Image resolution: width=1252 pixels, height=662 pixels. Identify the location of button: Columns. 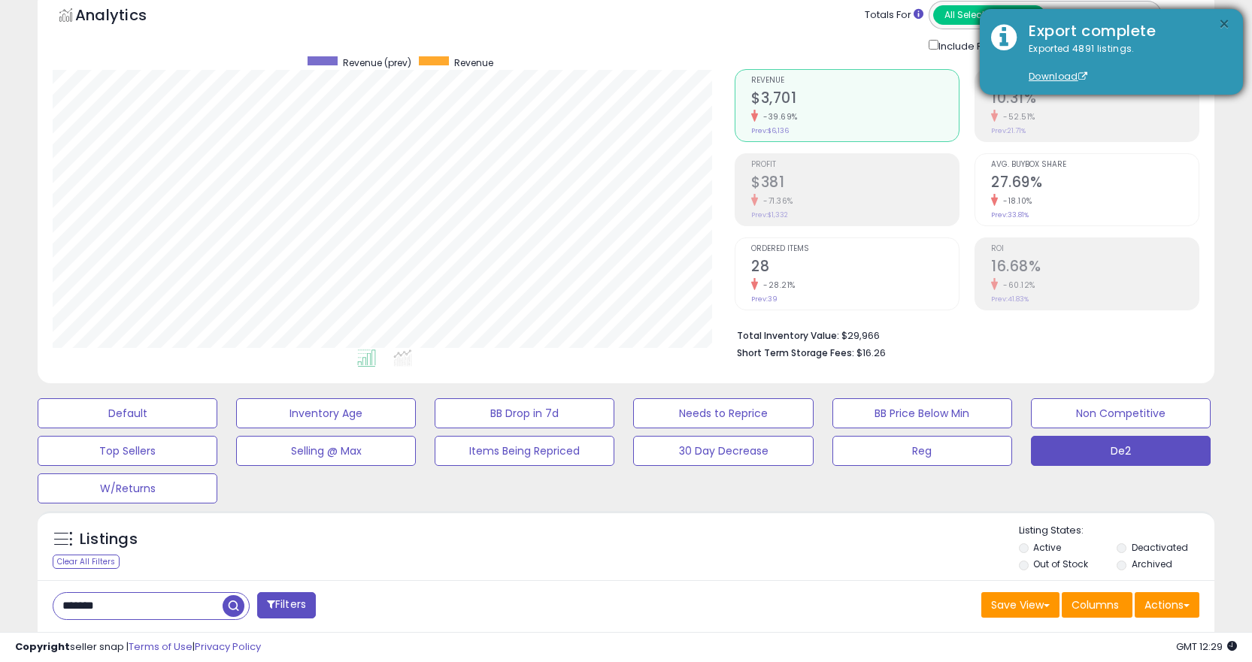
(1097, 605).